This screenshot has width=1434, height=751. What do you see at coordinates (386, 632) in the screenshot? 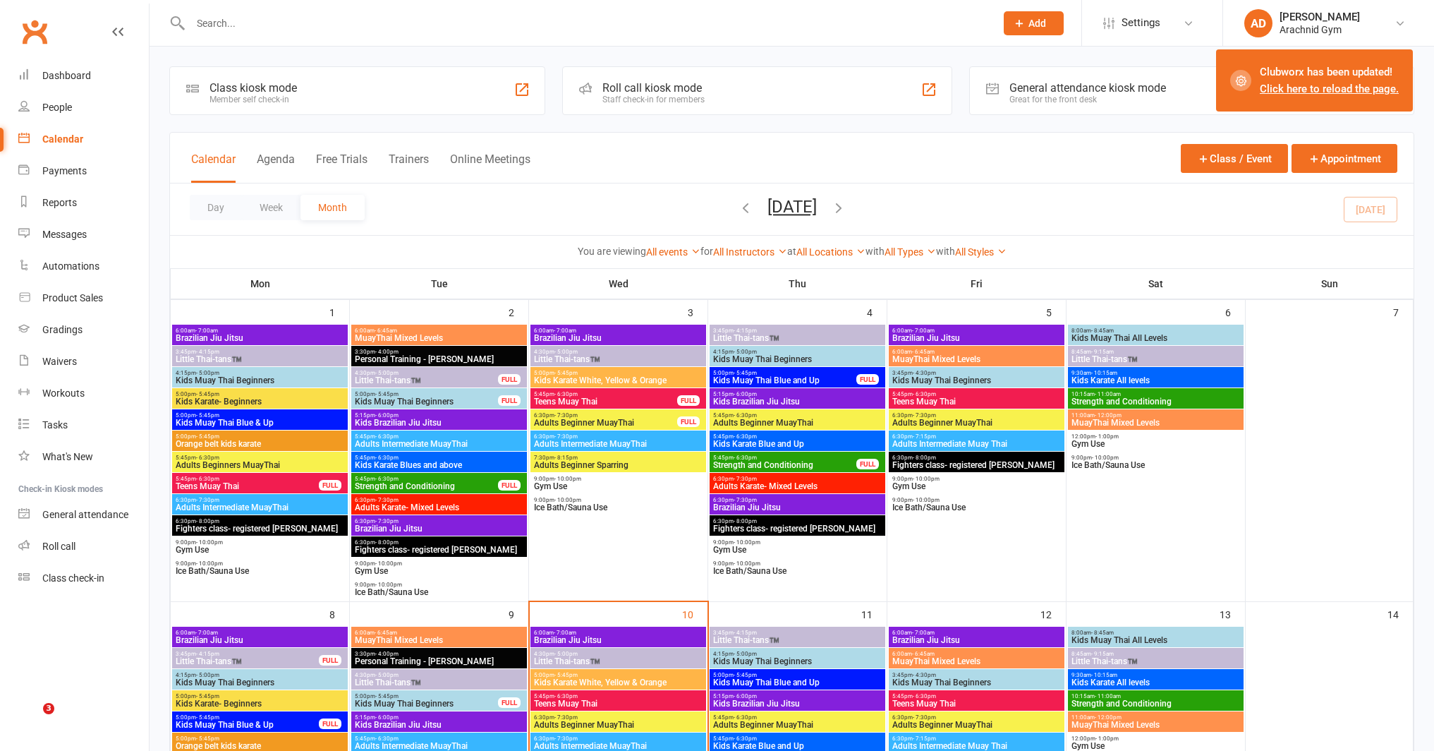
I see `span: - 6:45am` at bounding box center [386, 632].